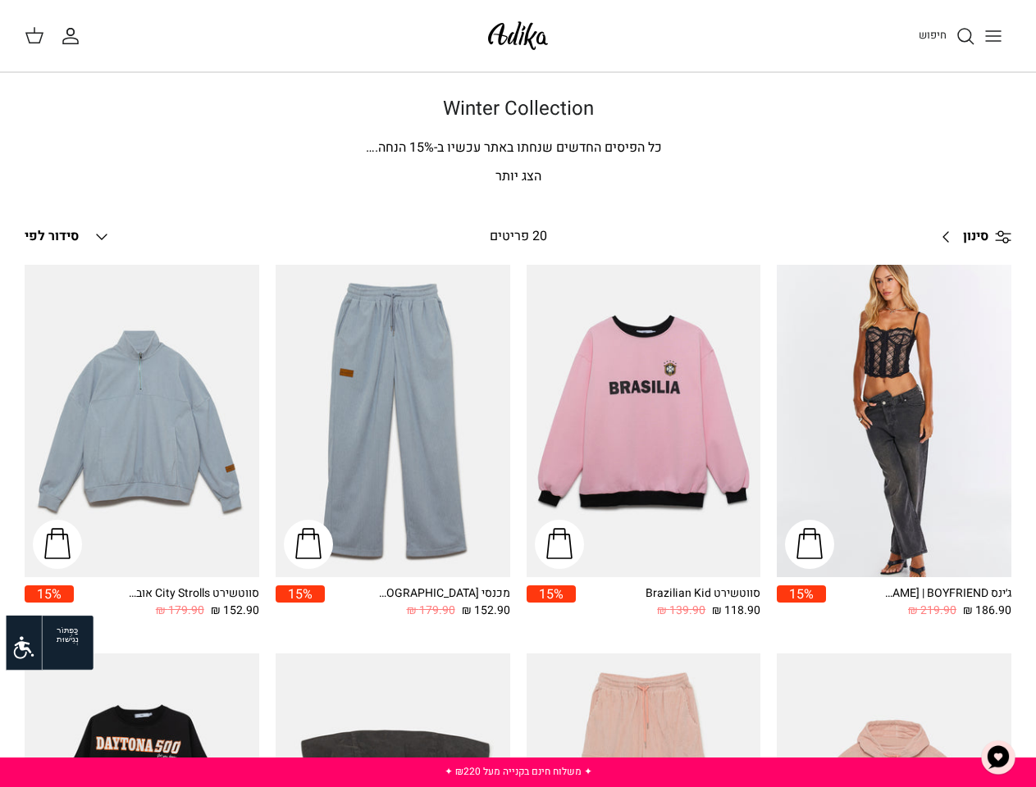 Image resolution: width=1036 pixels, height=787 pixels. I want to click on span: 219.90 ₪, so click(932, 611).